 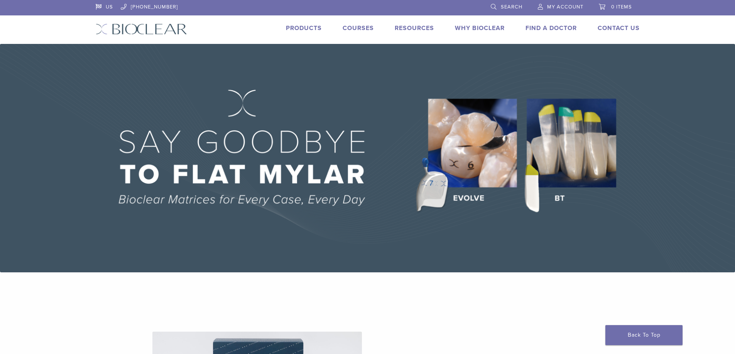 What do you see at coordinates (479, 28) in the screenshot?
I see `a: Why Bioclear` at bounding box center [479, 28].